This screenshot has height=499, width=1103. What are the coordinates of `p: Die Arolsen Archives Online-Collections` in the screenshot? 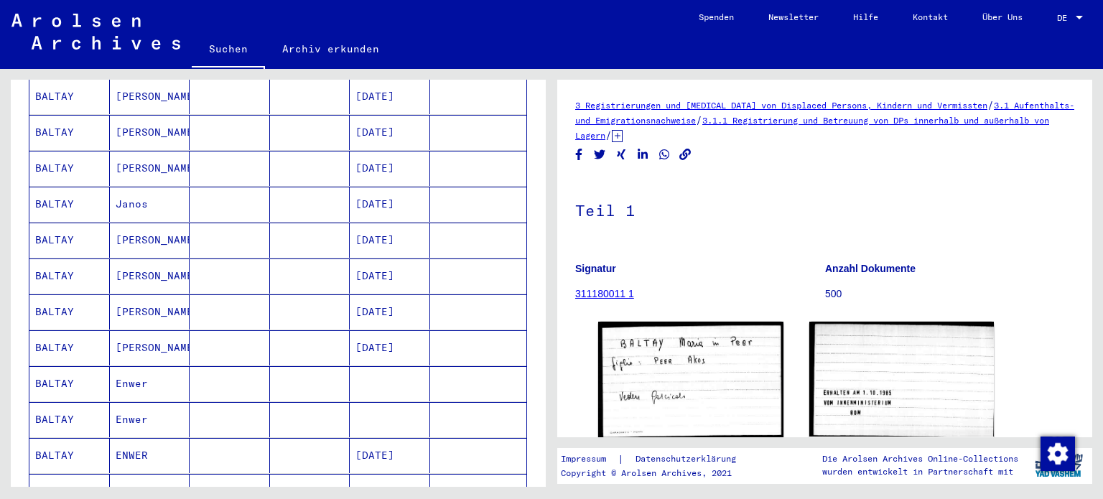 It's located at (920, 459).